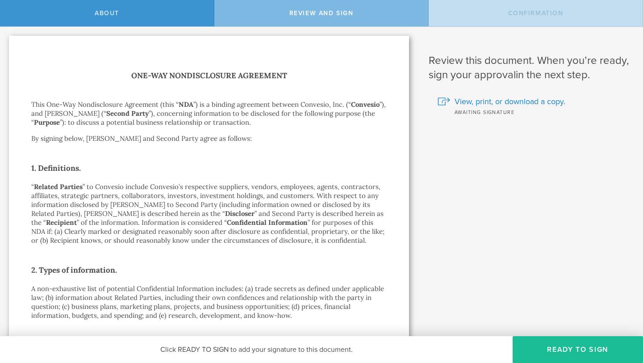 This screenshot has width=643, height=363. What do you see at coordinates (209, 113) in the screenshot?
I see `p: This One-Way Nondisclosure Agreement (this “ ”) is a binding agreement between Convesio, Inc. (“ ...` at bounding box center [209, 113].